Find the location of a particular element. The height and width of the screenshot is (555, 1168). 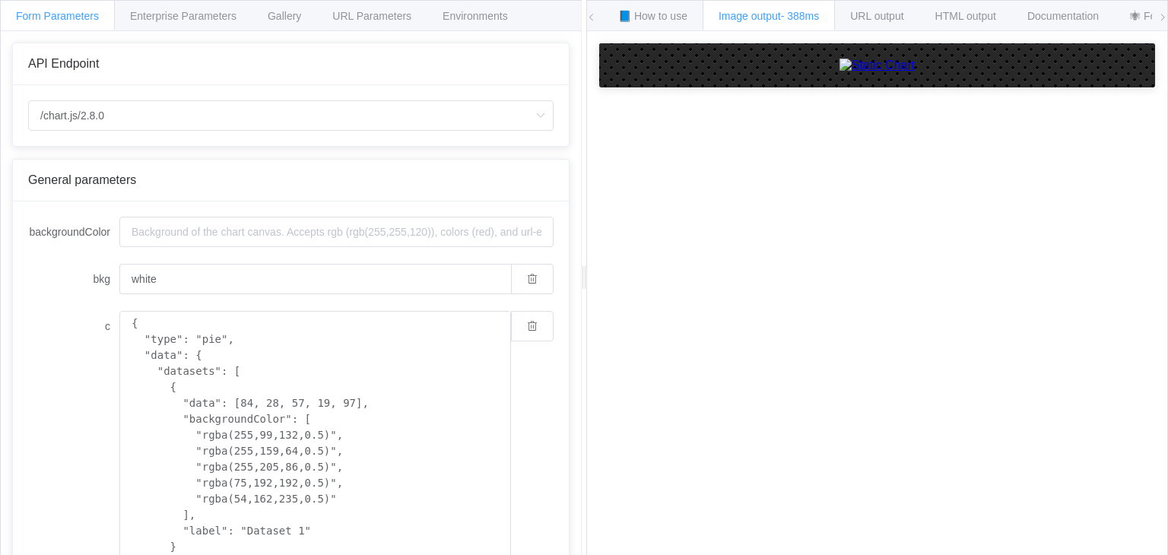

span: Environments is located at coordinates (475, 16).